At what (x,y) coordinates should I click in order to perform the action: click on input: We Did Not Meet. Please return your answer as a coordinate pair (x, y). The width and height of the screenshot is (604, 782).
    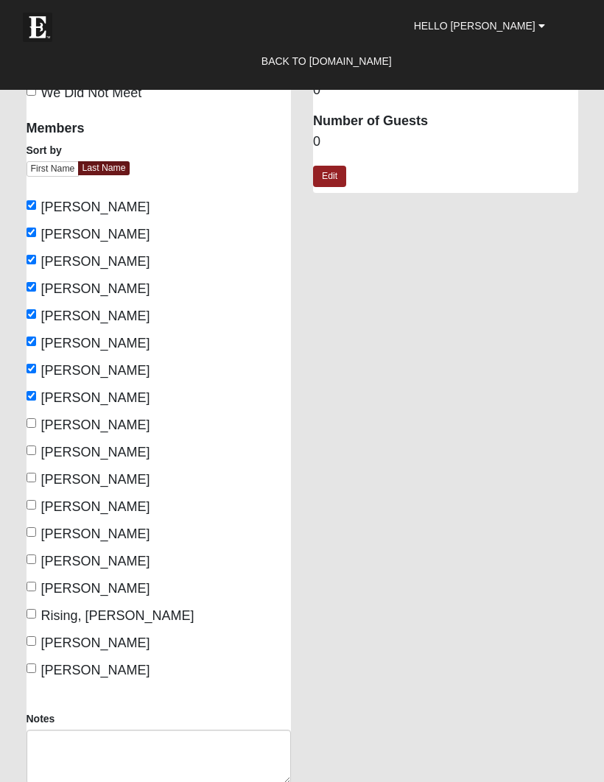
    Looking at the image, I should click on (31, 91).